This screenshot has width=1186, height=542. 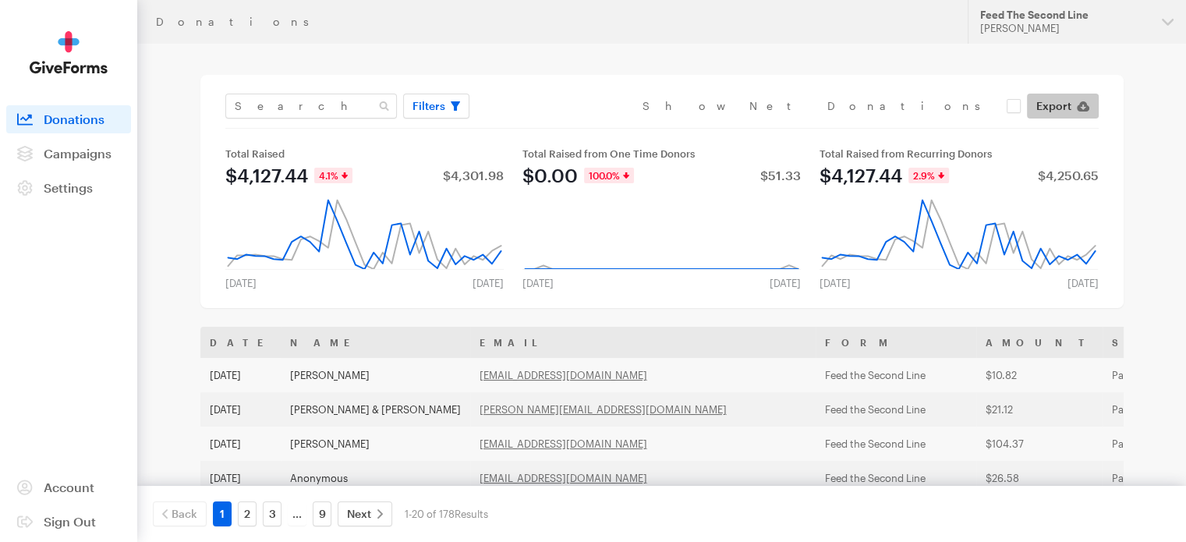 What do you see at coordinates (1068, 175) in the screenshot?
I see `div: $4,250.65` at bounding box center [1068, 175].